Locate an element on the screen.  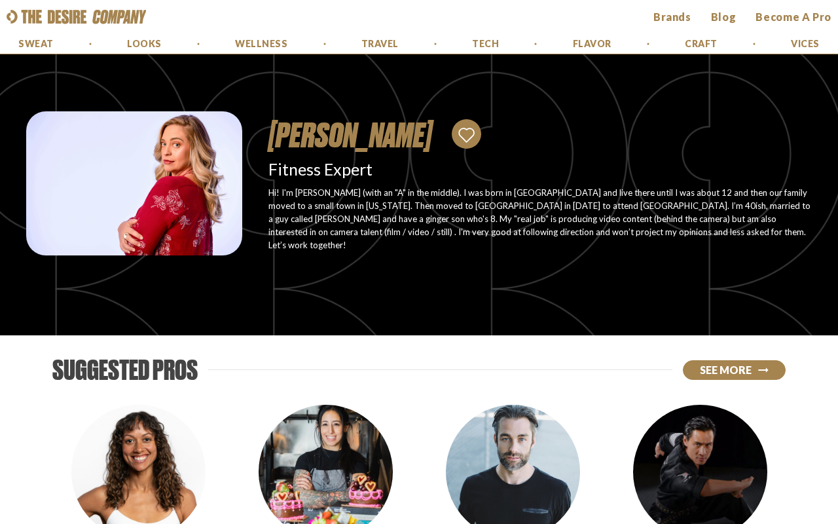
a: Tech is located at coordinates (485, 44).